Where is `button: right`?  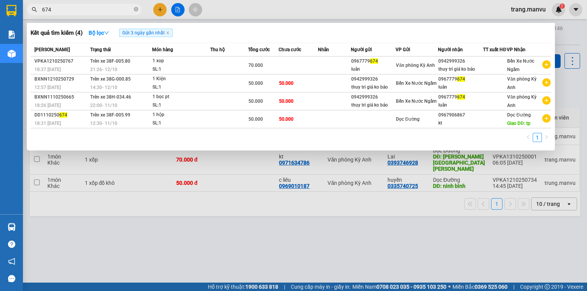 button: right is located at coordinates (547, 138).